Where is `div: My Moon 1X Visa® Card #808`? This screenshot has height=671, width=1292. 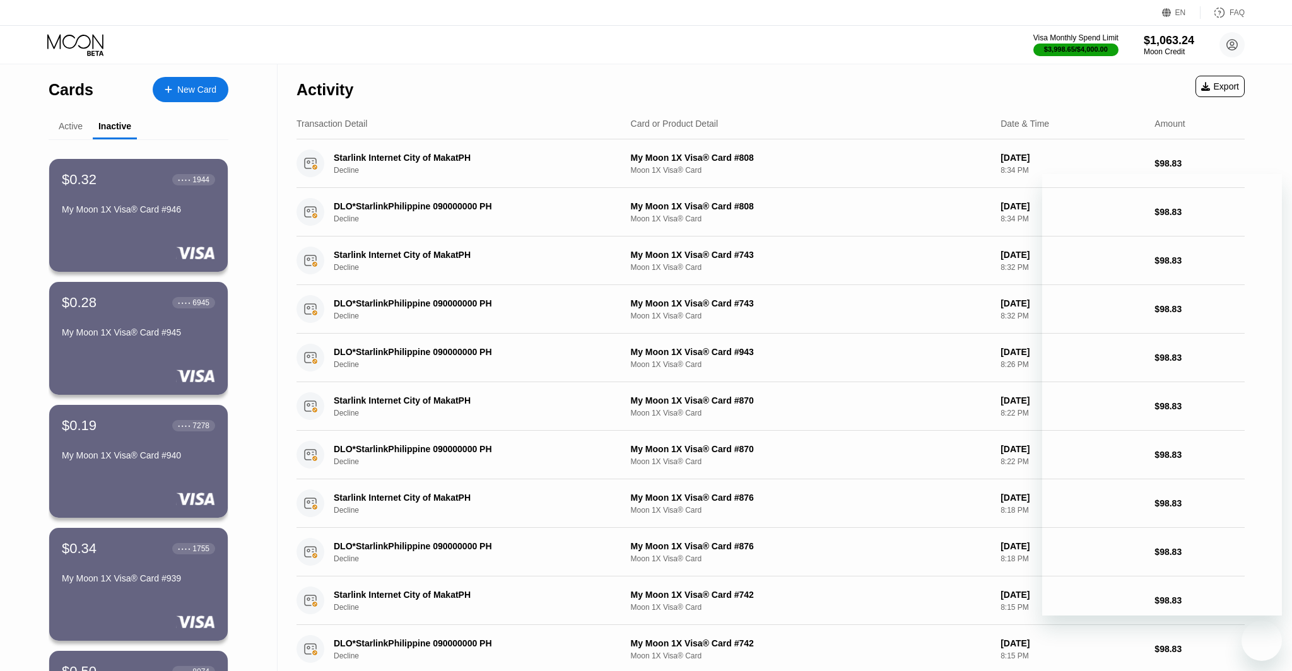
div: My Moon 1X Visa® Card #808 is located at coordinates (811, 158).